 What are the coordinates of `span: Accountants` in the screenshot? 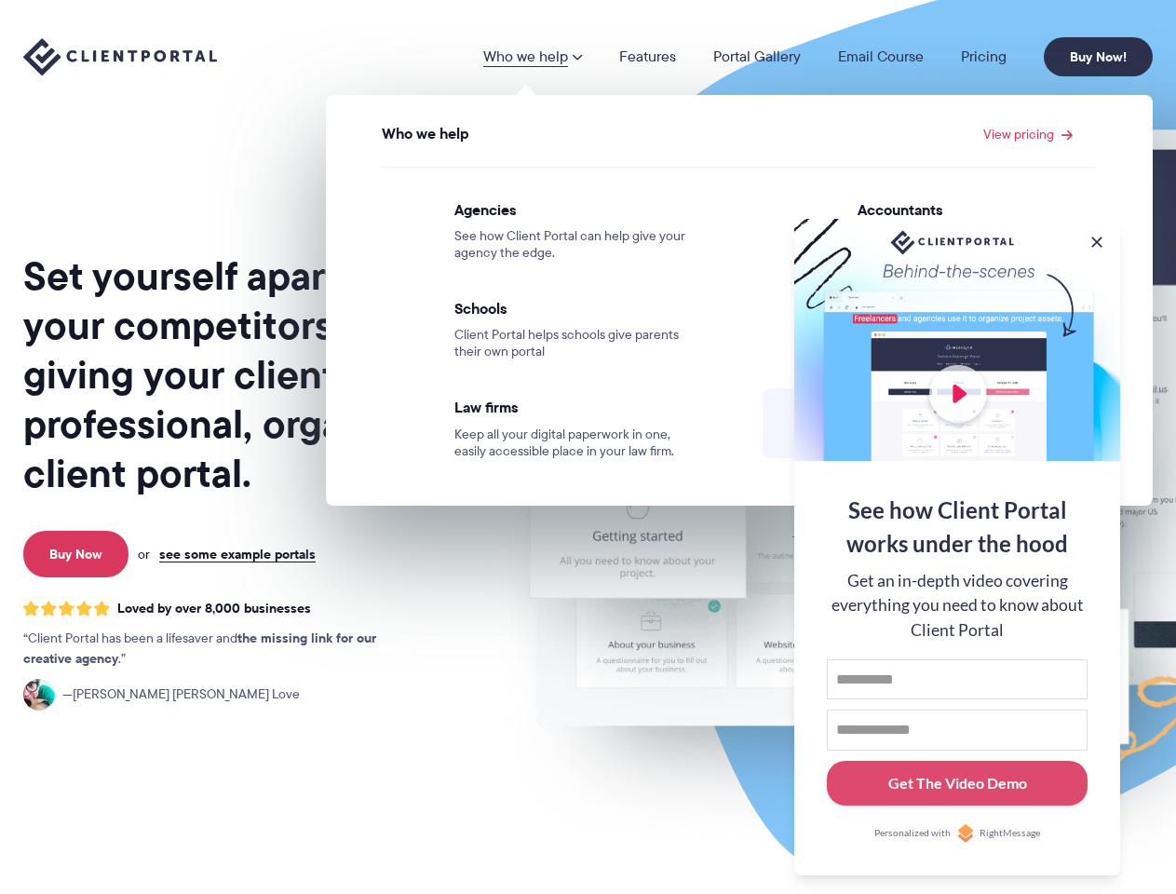 It's located at (976, 209).